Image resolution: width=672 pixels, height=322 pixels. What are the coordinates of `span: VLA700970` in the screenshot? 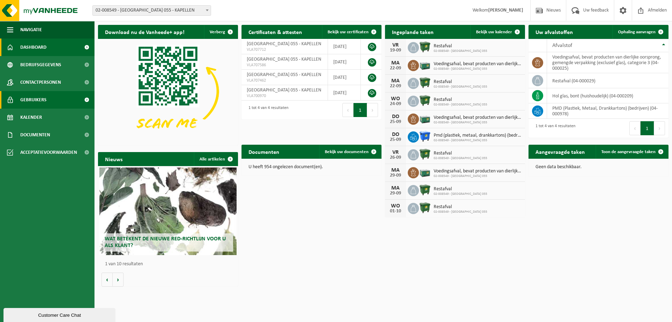 It's located at (285, 96).